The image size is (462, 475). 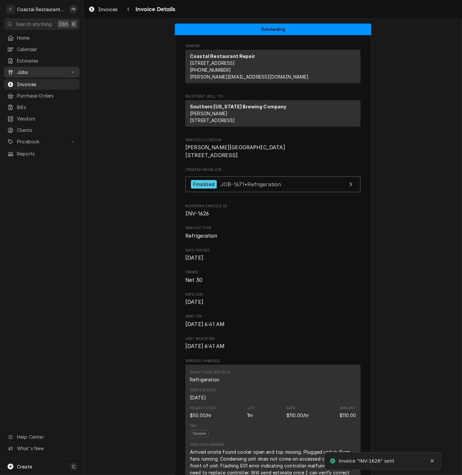 I want to click on button: Search anythingCtrlK, so click(x=42, y=24).